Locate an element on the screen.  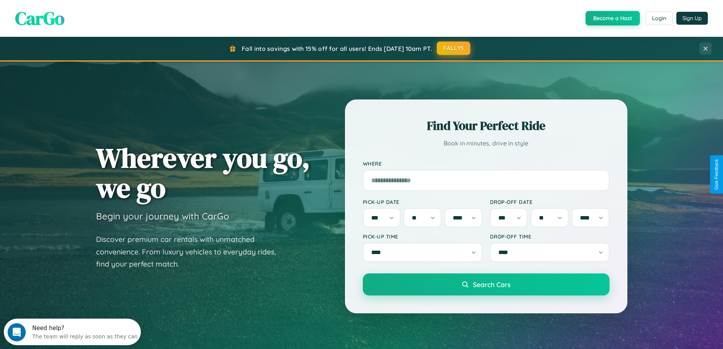
span: Search Cars is located at coordinates (492, 284).